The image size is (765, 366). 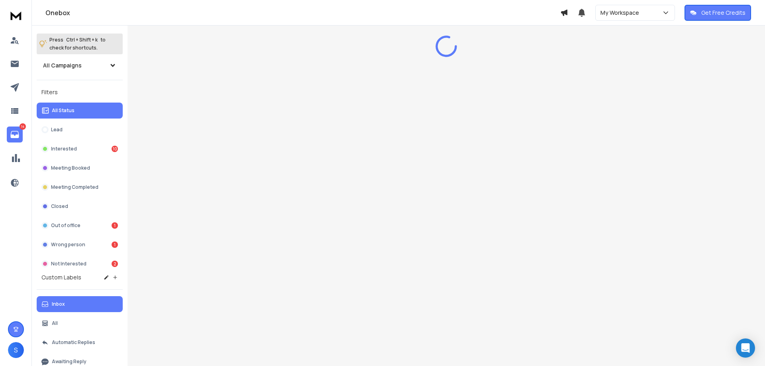 I want to click on p: Press to check for shortcuts., so click(x=77, y=44).